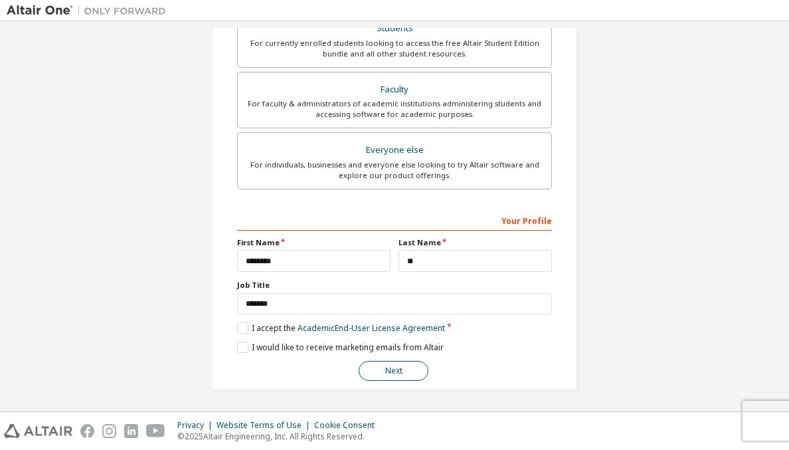 This screenshot has width=789, height=450. Describe the element at coordinates (394, 29) in the screenshot. I see `div: Students` at that location.